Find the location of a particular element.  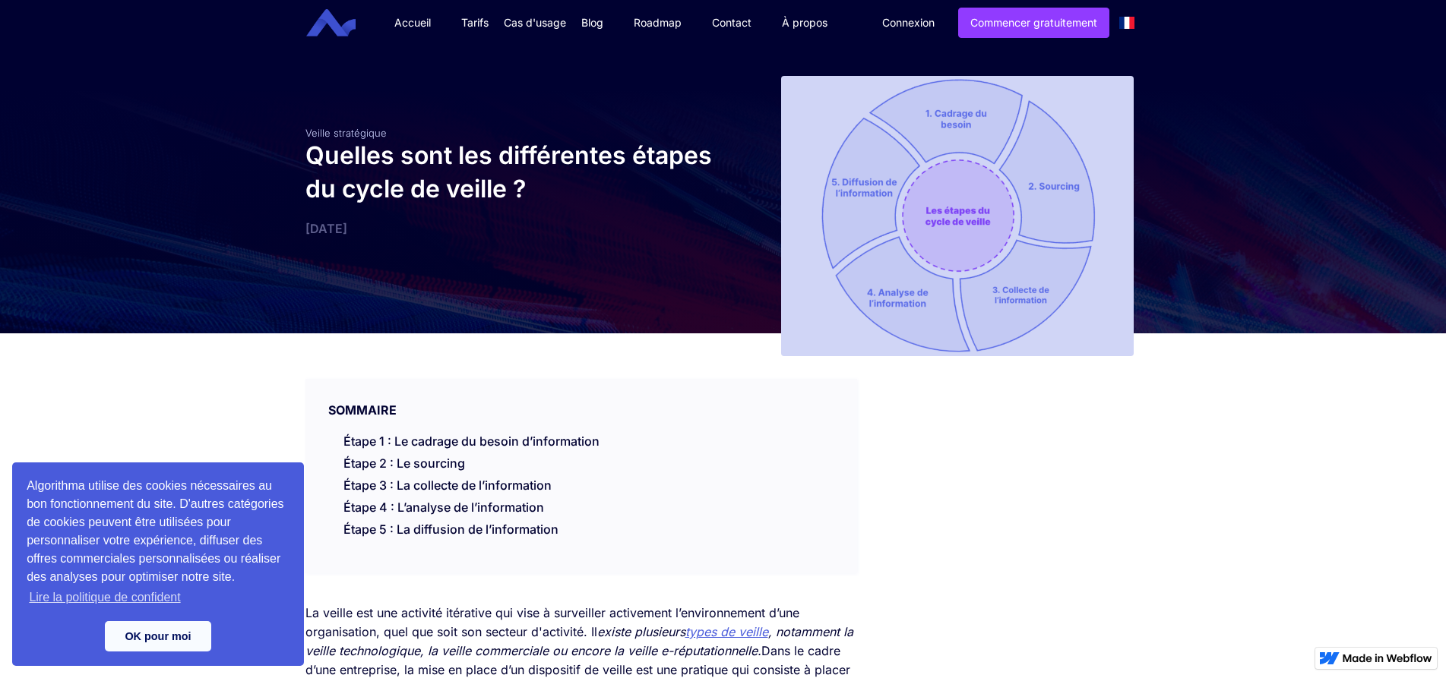

a: dismiss cookie message is located at coordinates (158, 637).